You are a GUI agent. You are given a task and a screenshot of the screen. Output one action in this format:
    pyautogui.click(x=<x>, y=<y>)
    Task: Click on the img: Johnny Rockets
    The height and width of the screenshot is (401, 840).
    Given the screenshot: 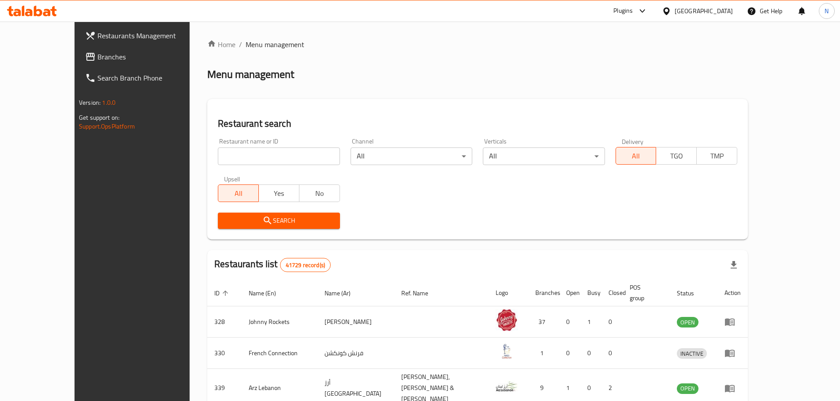 What is the action you would take?
    pyautogui.click(x=506, y=320)
    